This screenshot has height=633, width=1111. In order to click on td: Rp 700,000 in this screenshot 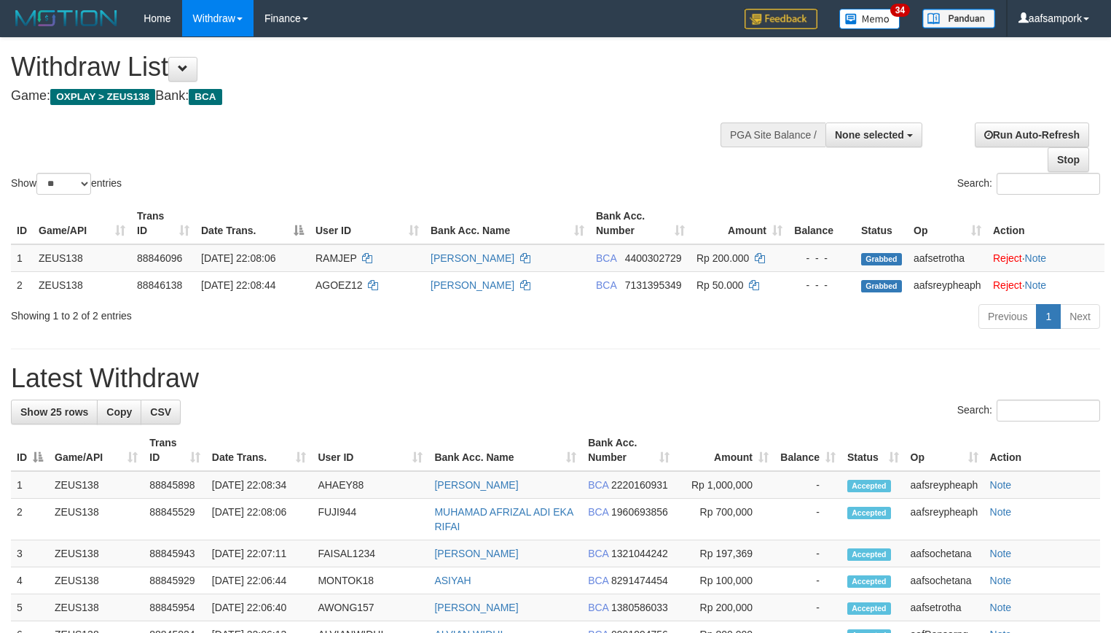, I will do `click(725, 519)`.